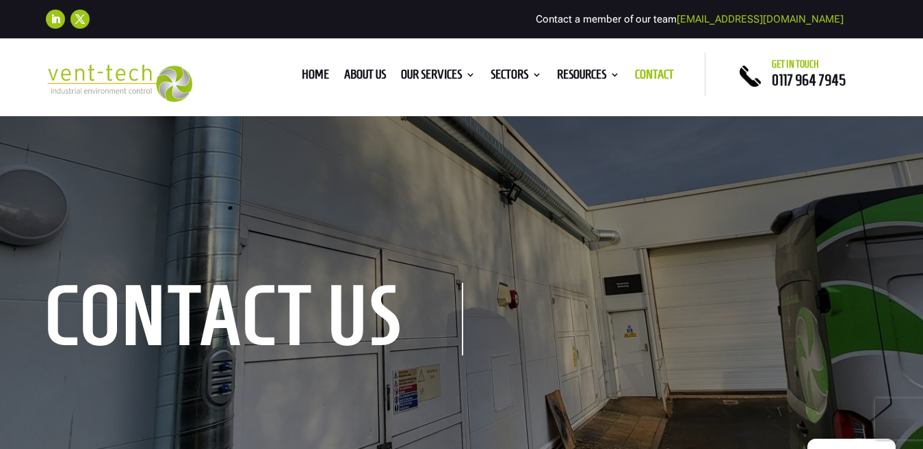  I want to click on a: Follow on LinkedIn, so click(55, 19).